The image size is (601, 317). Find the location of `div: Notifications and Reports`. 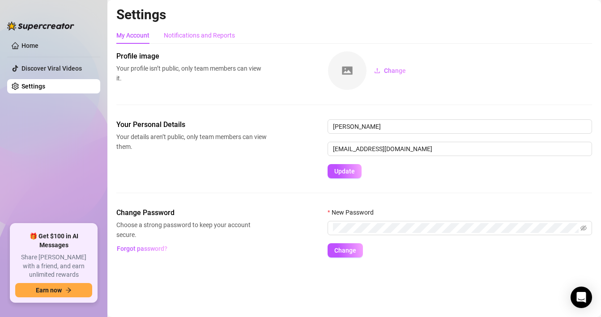

div: Notifications and Reports is located at coordinates (199, 35).